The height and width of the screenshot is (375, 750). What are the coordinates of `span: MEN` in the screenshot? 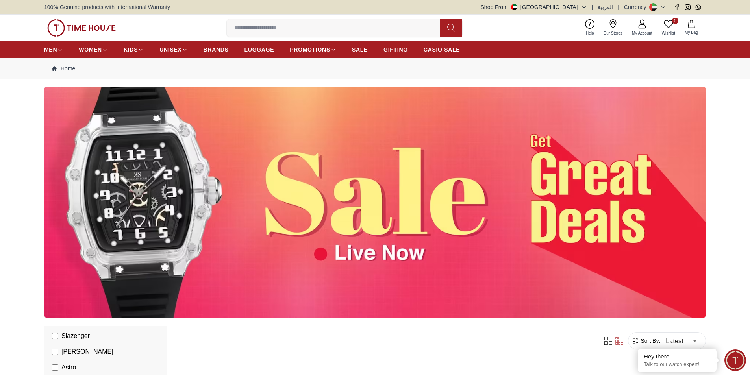 It's located at (50, 50).